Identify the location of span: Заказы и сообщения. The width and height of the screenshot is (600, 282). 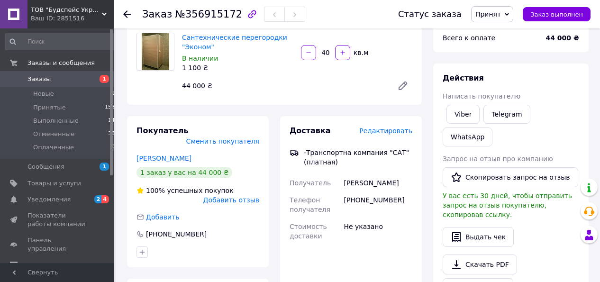
(61, 63).